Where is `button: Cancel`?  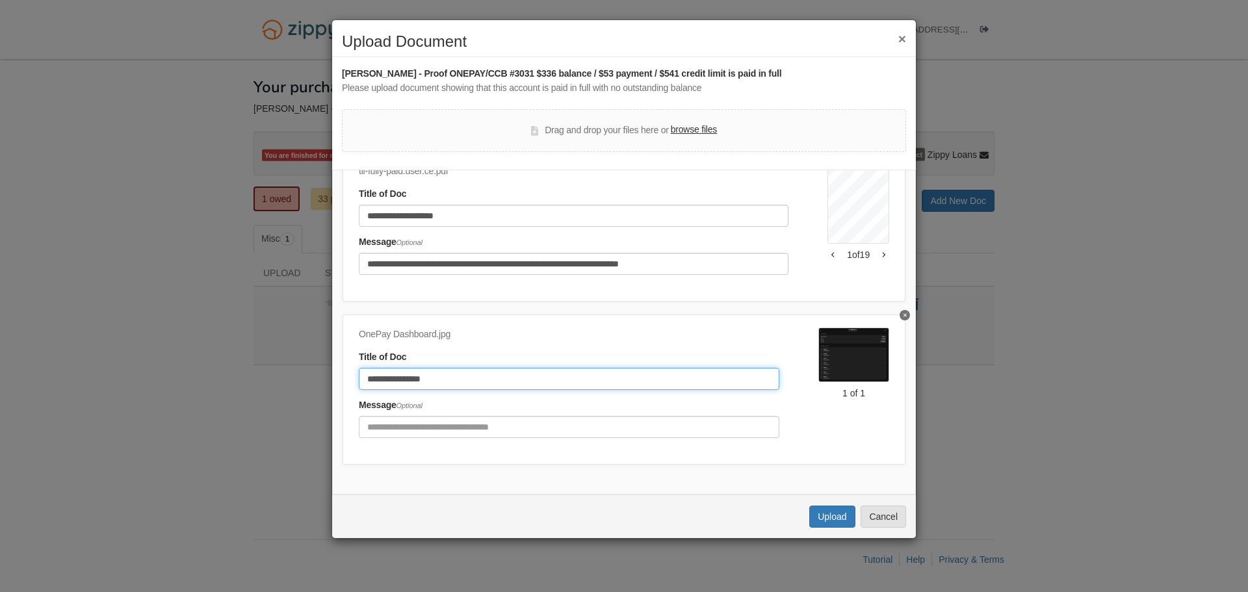
button: Cancel is located at coordinates (883, 517).